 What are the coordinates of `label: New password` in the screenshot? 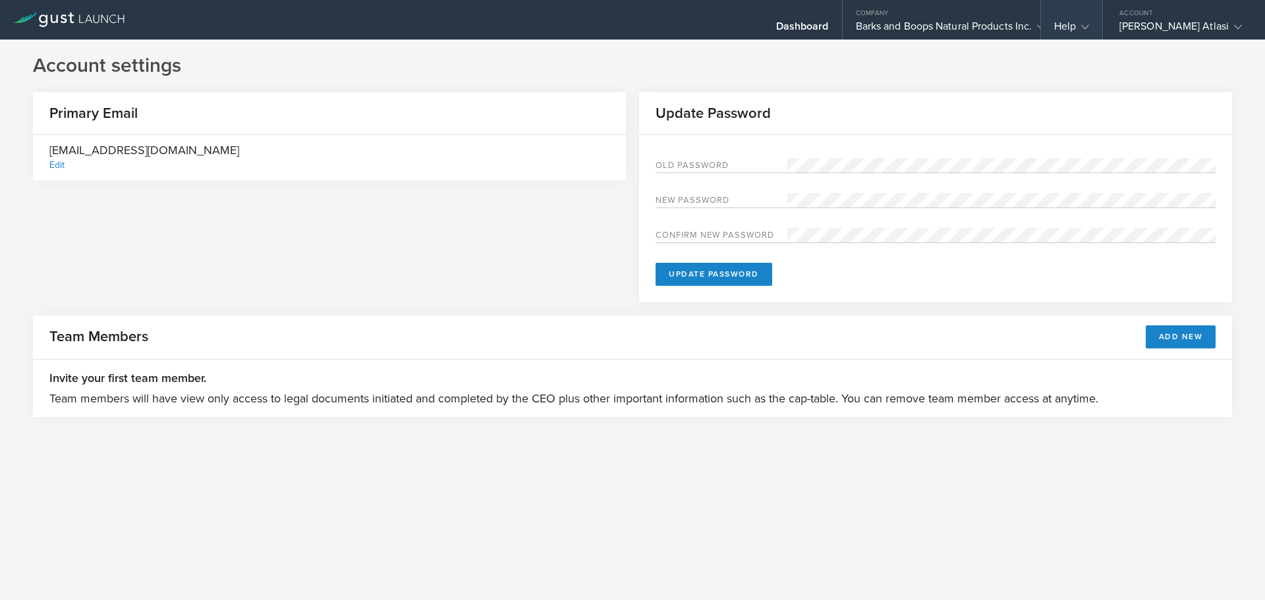 It's located at (721, 202).